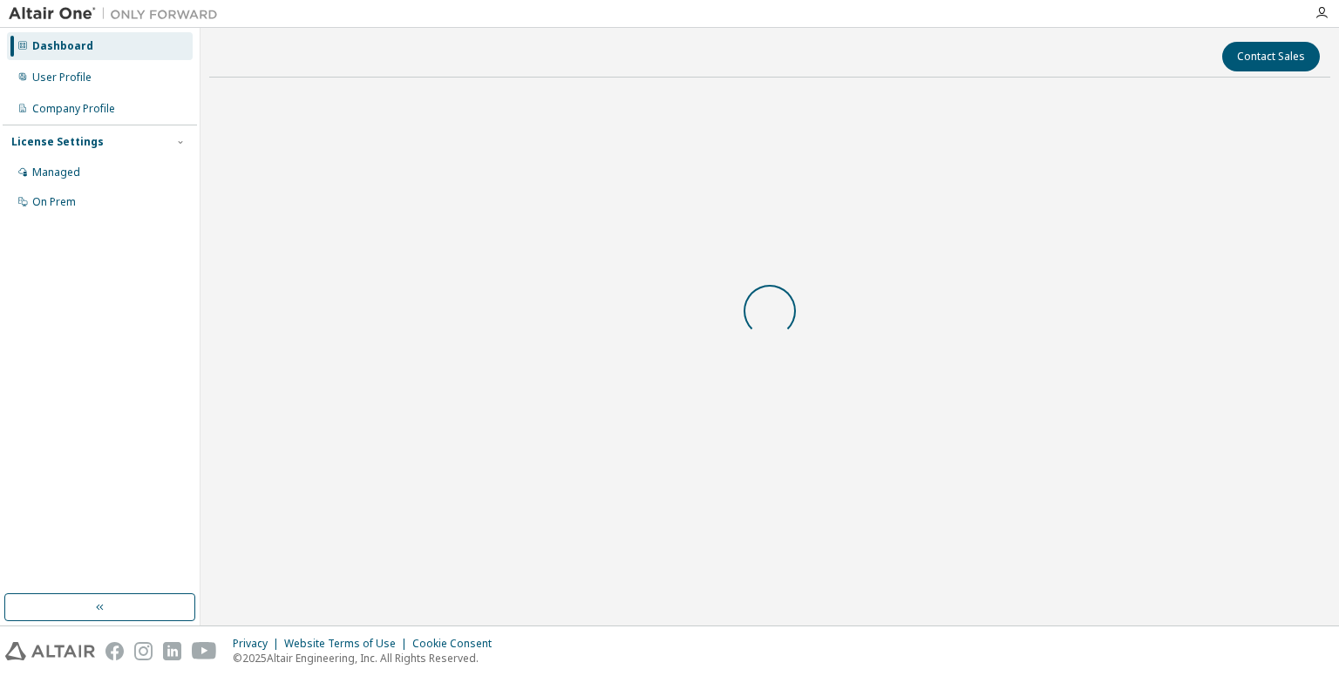 The image size is (1339, 676). Describe the element at coordinates (50, 651) in the screenshot. I see `img: altair_logo.svg` at that location.